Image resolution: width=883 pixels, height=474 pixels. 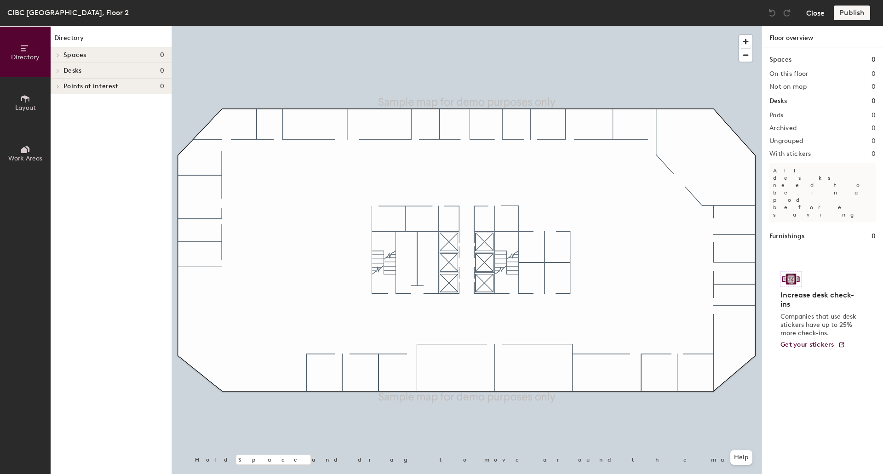 I want to click on h1: Floor overview, so click(x=822, y=36).